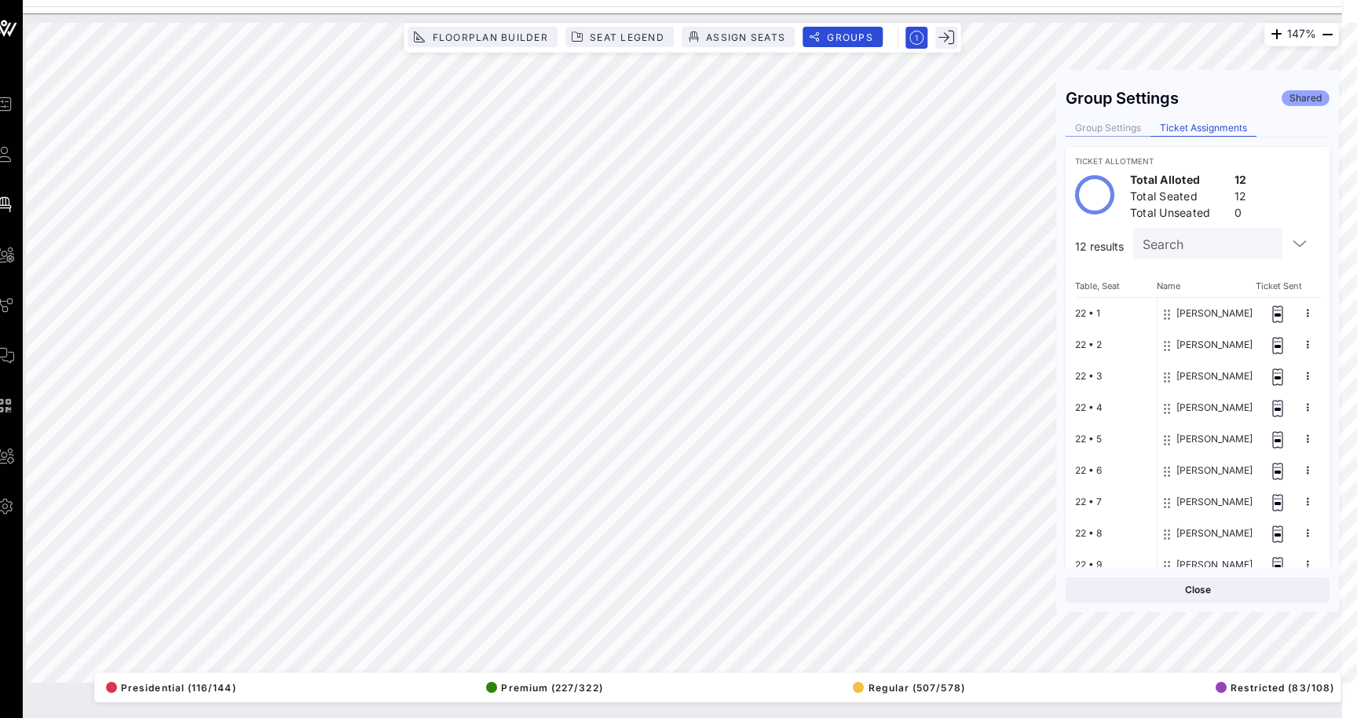 The height and width of the screenshot is (718, 1357). Describe the element at coordinates (620, 37) in the screenshot. I see `button: Seat Legend` at that location.